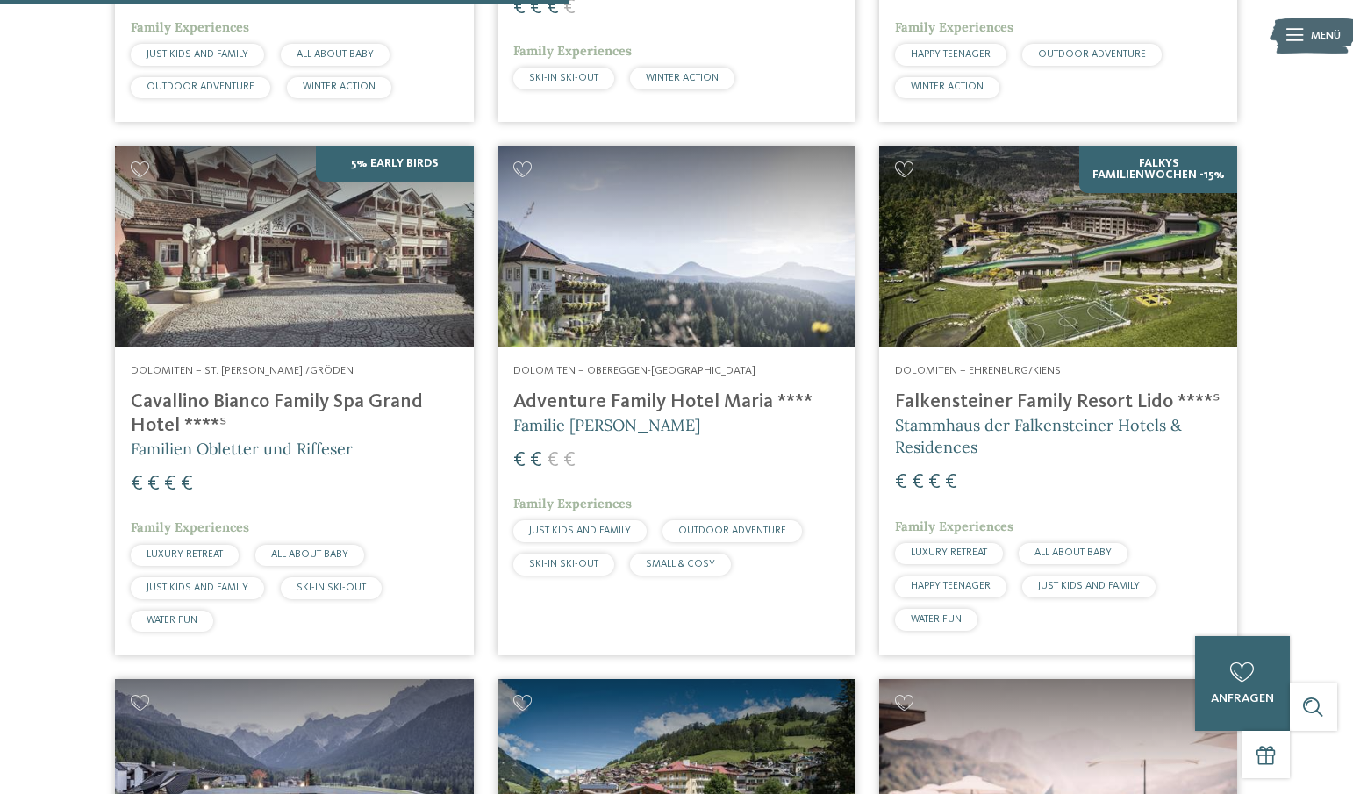  Describe the element at coordinates (1058, 400) in the screenshot. I see `a: Familienhotels gesucht? Hier findet ihr die besten! Falkys Familienwochen -15% Dolomiten – Ehrenb...` at that location.